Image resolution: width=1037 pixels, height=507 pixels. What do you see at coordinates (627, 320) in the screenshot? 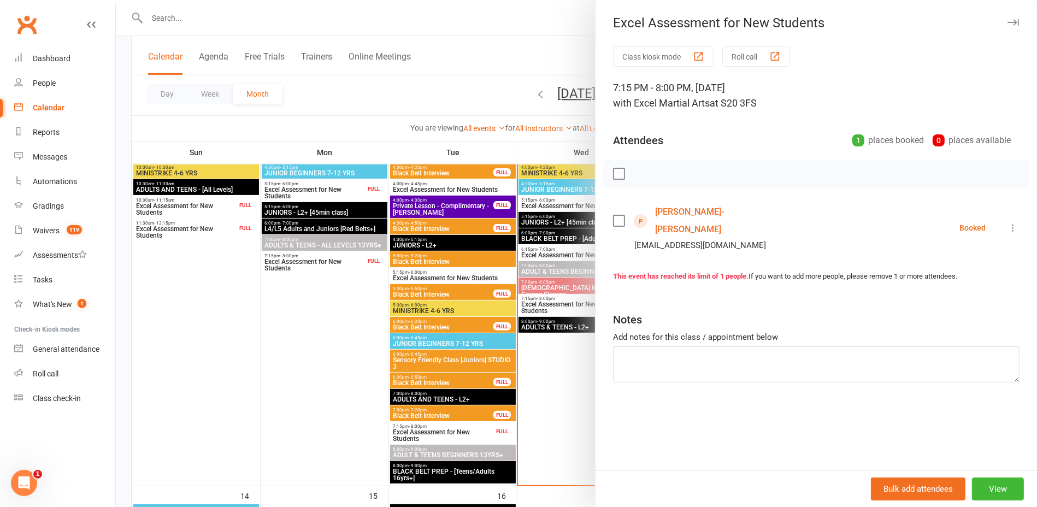
I see `div: Notes` at bounding box center [627, 320].